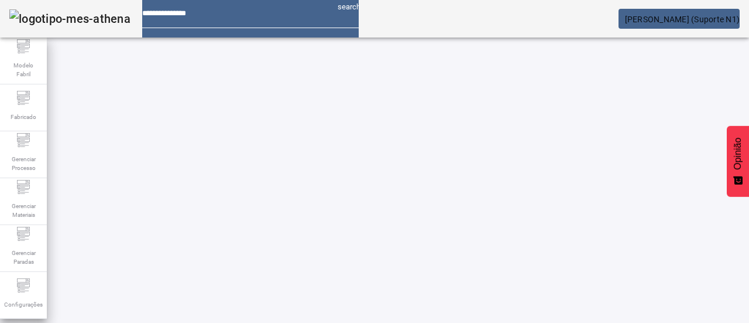  Describe the element at coordinates (738, 153) in the screenshot. I see `font: Opinião` at that location.